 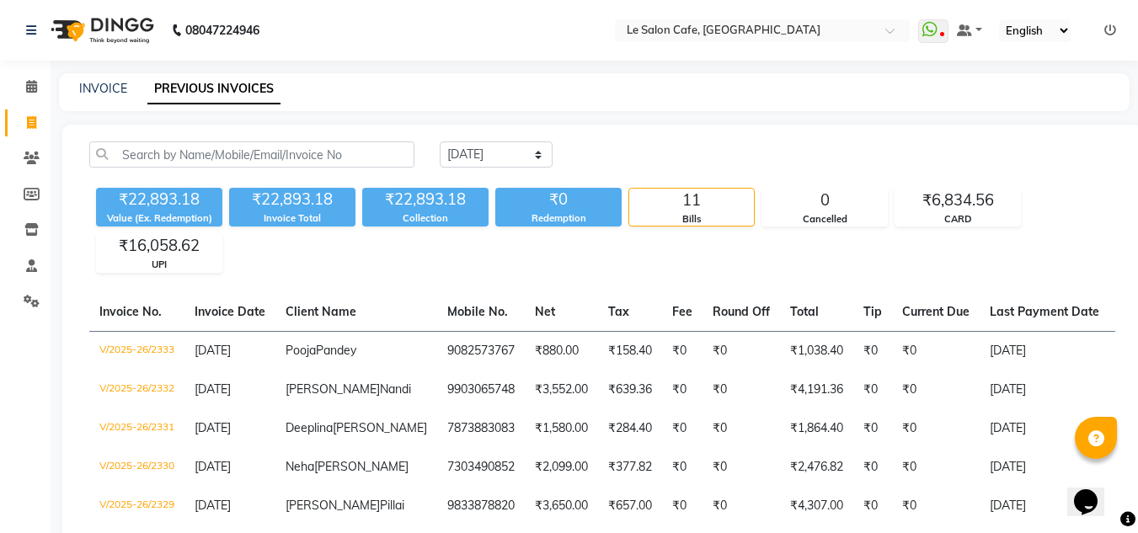 What do you see at coordinates (630, 390) in the screenshot?
I see `td: ₹639.36` at bounding box center [630, 390].